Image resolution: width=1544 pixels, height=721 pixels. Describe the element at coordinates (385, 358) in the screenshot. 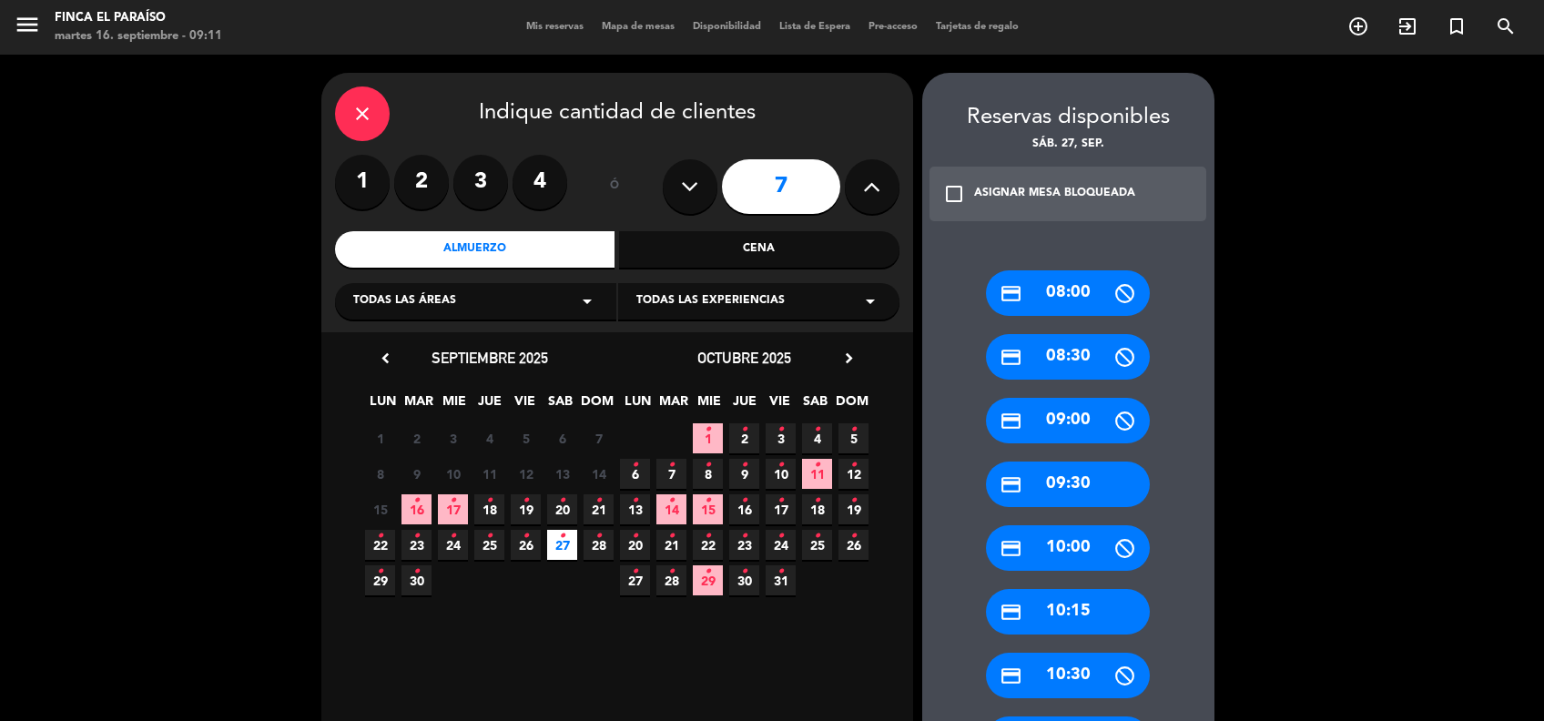

I see `i: chevron_left` at that location.